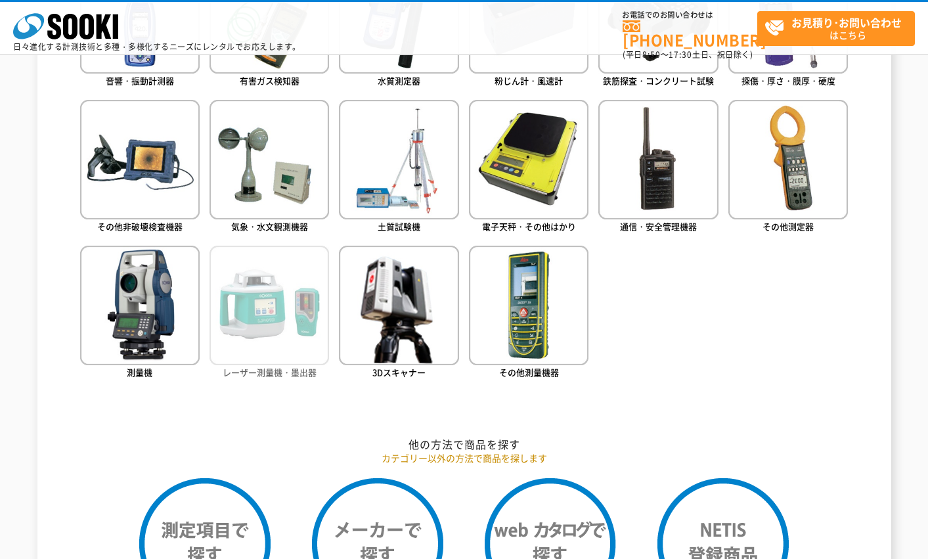 The image size is (928, 559). I want to click on span: (平日 ～ 土日、祝日除く), so click(688, 55).